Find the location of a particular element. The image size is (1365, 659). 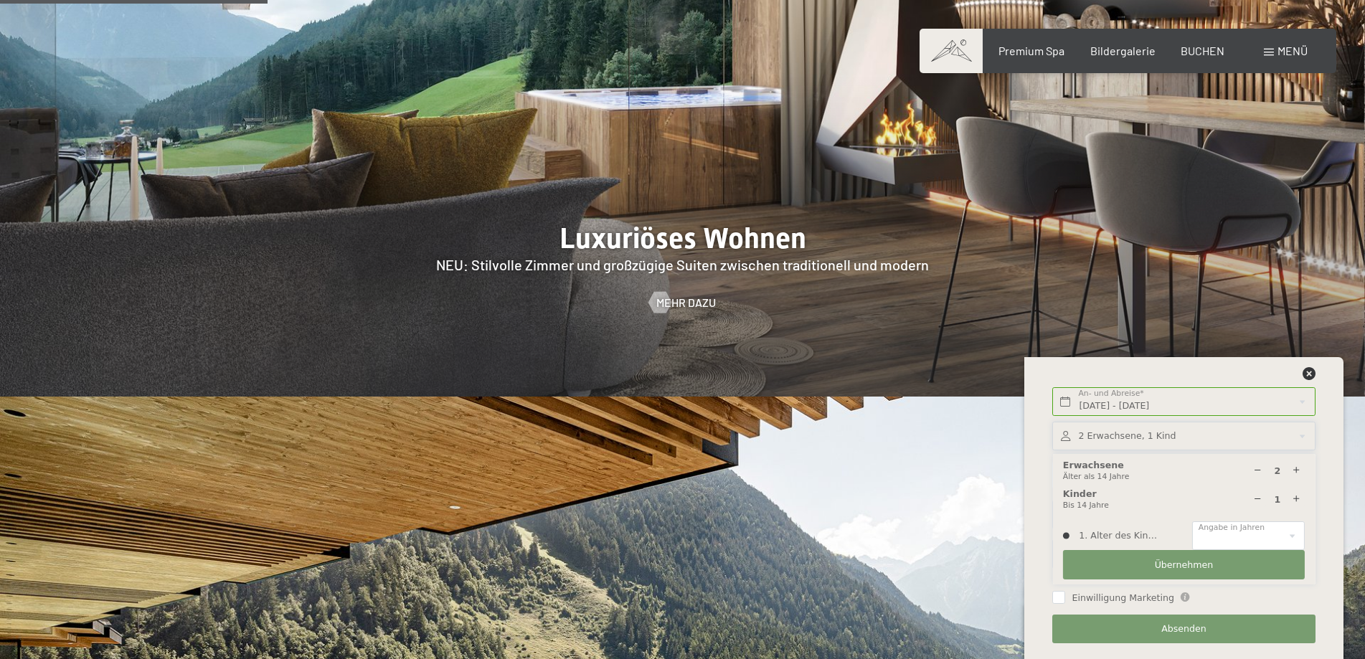

span: Einwilligung Marketing is located at coordinates (1122, 598).